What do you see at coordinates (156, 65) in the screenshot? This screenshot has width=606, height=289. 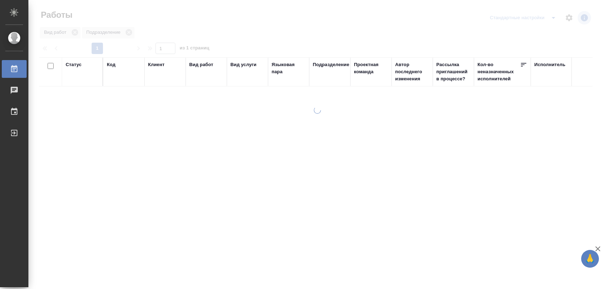 I see `div: Клиент` at bounding box center [156, 65].